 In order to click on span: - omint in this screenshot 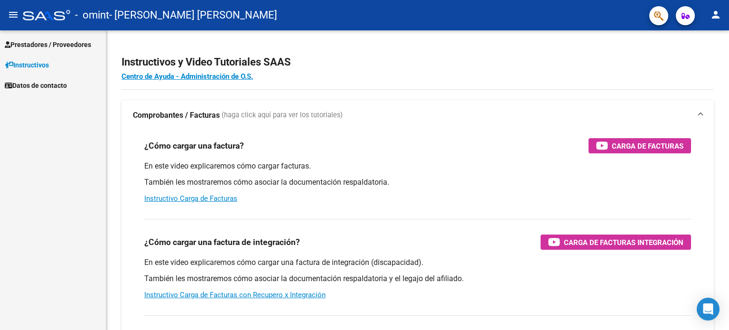, I will do `click(92, 15)`.